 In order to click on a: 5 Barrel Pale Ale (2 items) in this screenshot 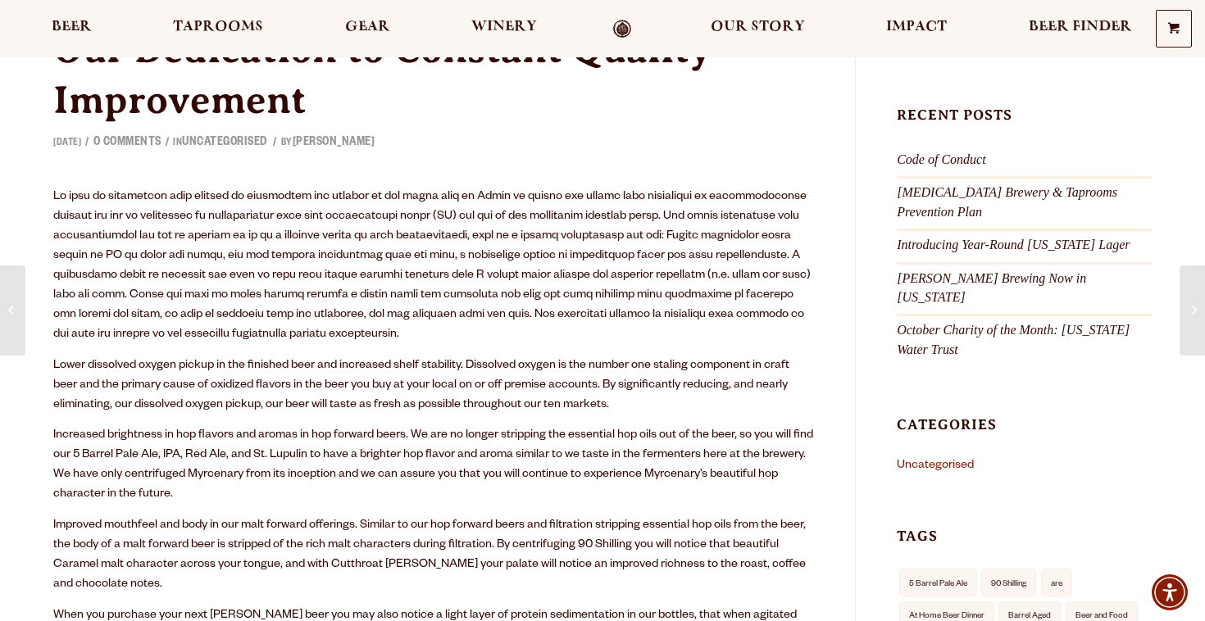, I will do `click(938, 583)`.